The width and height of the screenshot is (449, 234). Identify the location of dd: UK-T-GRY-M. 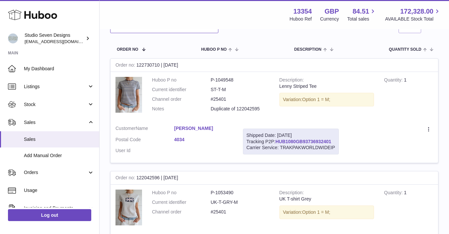
(240, 202).